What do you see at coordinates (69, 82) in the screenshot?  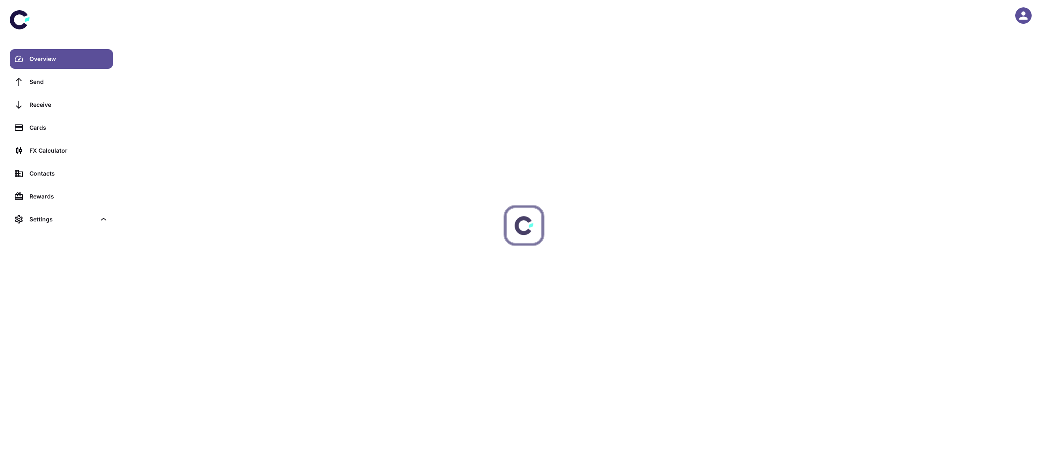 I see `div: Send` at bounding box center [69, 82].